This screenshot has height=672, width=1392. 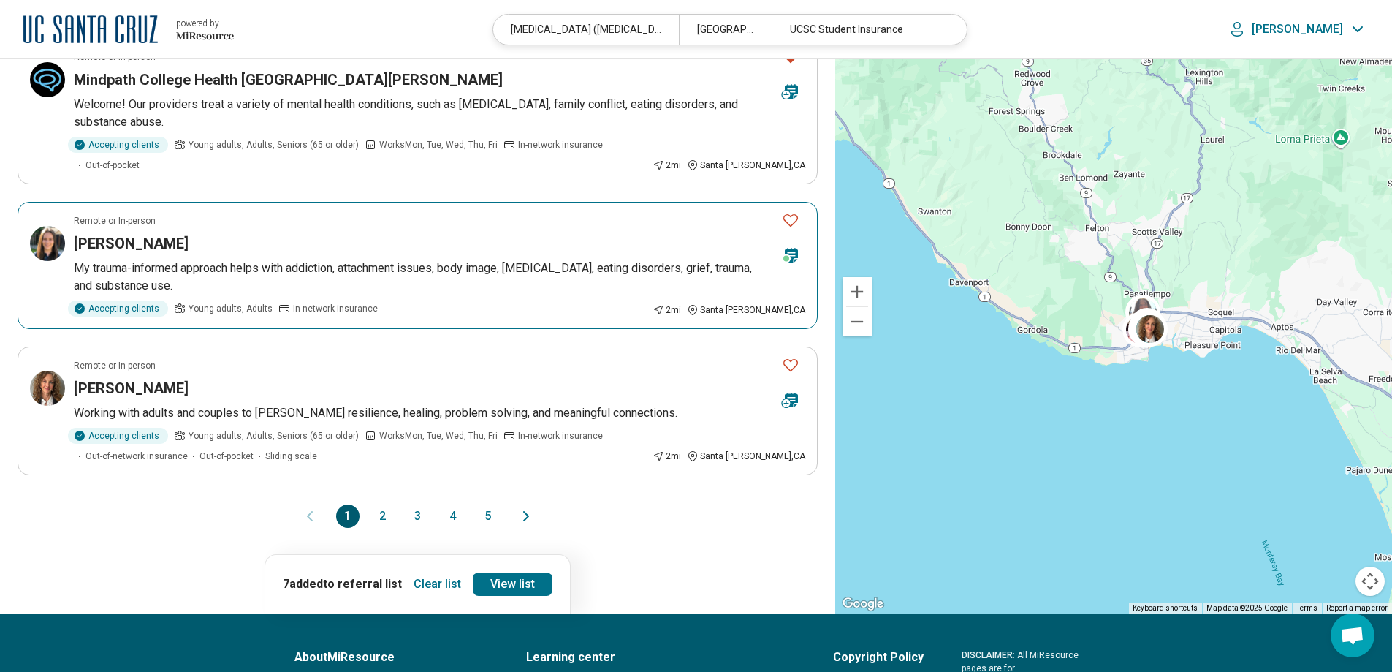 I want to click on button: 2, so click(x=383, y=516).